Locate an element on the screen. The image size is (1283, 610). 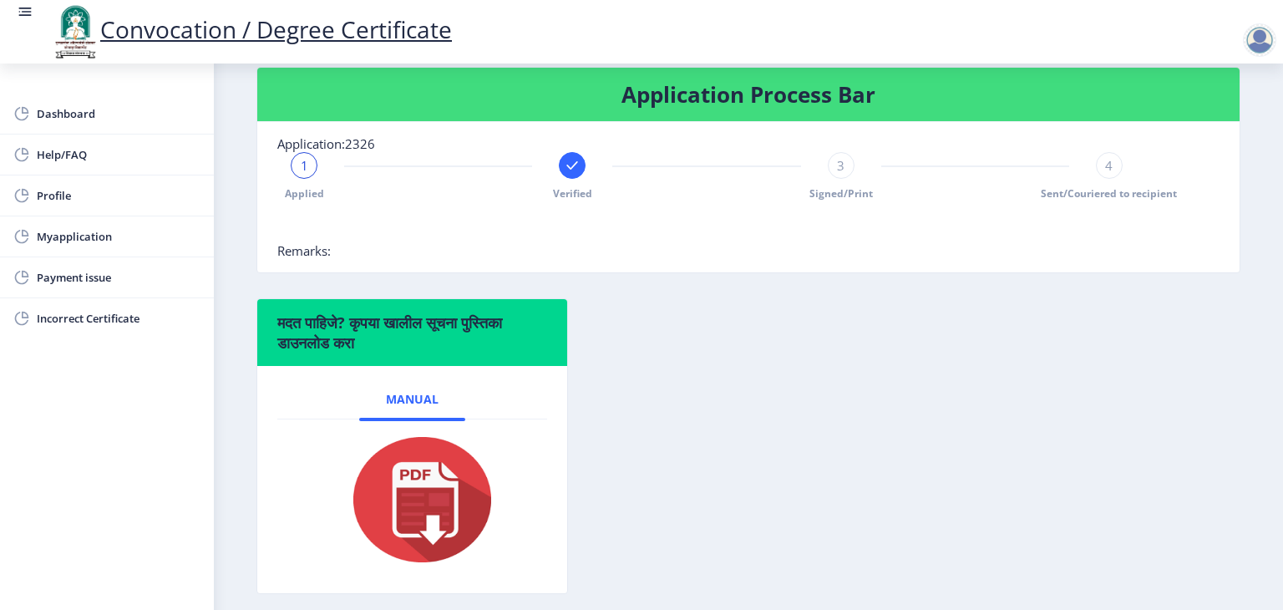
h4: Application Process Bar is located at coordinates (749, 94).